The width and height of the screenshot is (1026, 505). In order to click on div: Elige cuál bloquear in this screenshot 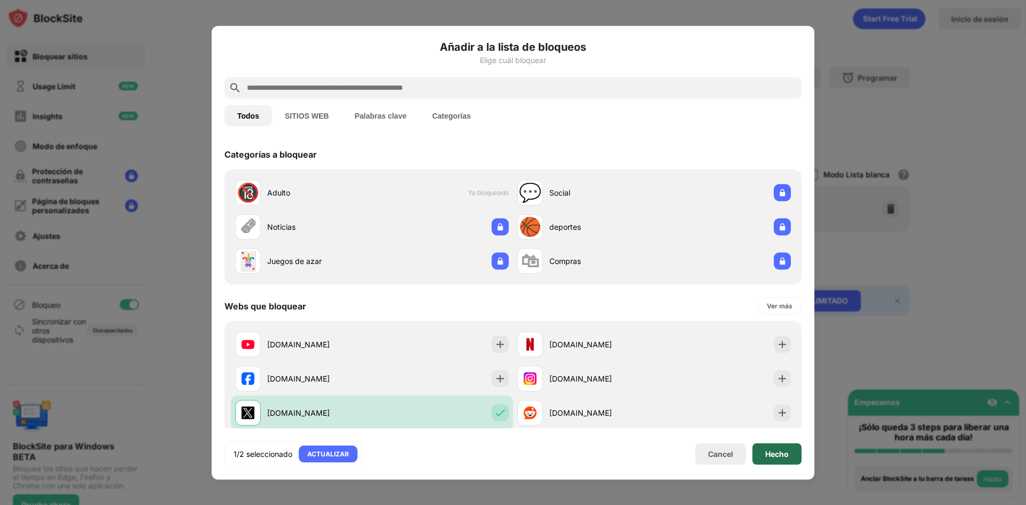, I will do `click(513, 60)`.